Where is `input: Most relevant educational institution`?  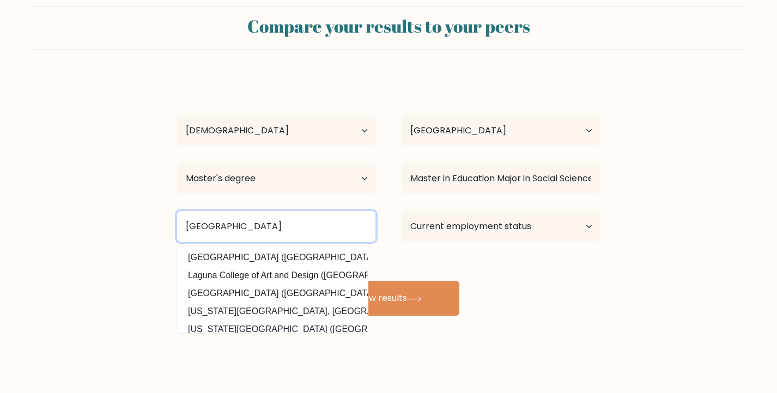
input: Most relevant educational institution is located at coordinates (276, 227).